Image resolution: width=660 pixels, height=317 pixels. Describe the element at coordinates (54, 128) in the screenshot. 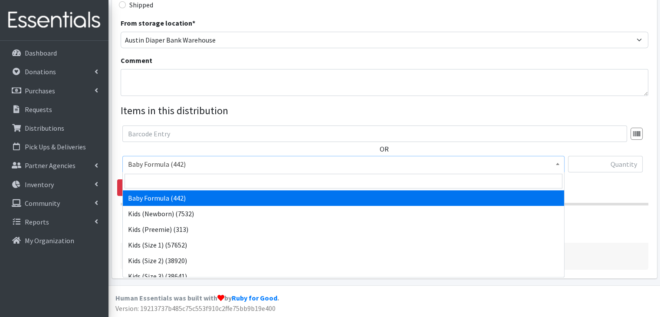

I see `a: Distributions` at that location.